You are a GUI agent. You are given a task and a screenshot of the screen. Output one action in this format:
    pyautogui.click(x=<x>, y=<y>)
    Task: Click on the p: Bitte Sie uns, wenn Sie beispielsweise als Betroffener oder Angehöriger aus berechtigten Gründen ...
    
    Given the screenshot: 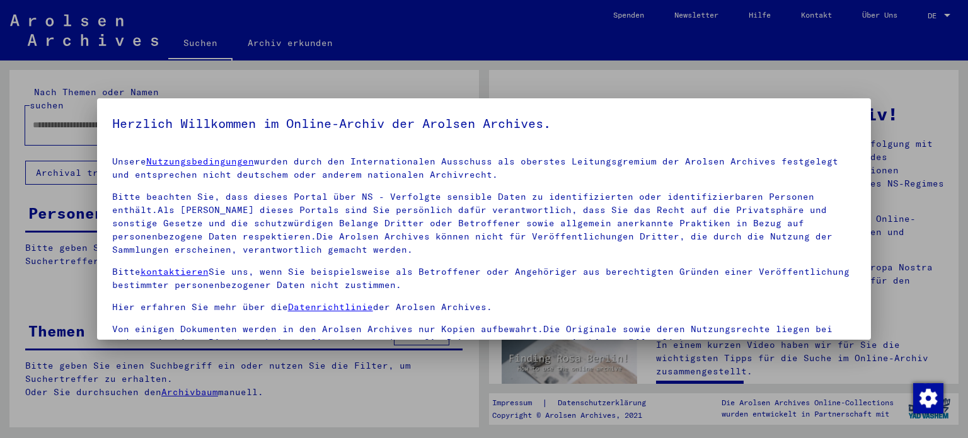 What is the action you would take?
    pyautogui.click(x=484, y=278)
    